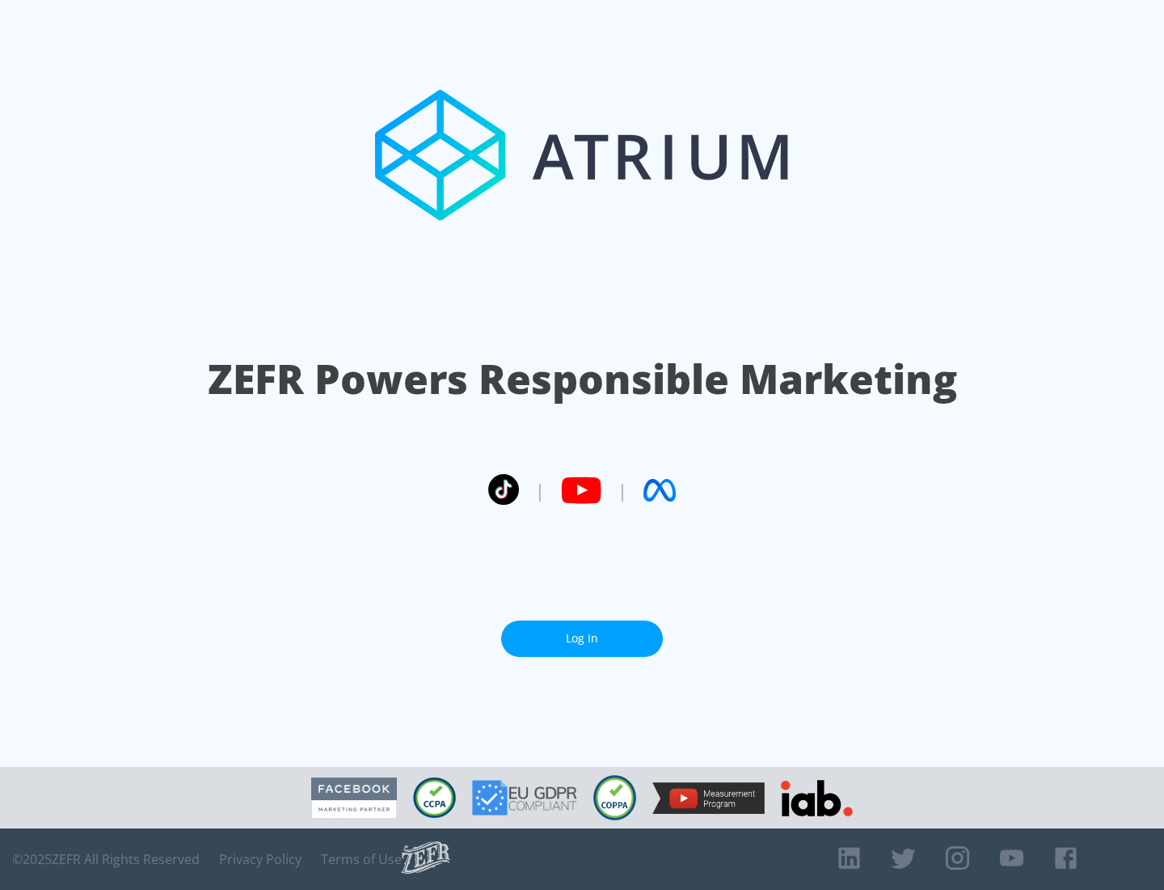  What do you see at coordinates (582, 638) in the screenshot?
I see `a: Log In` at bounding box center [582, 638].